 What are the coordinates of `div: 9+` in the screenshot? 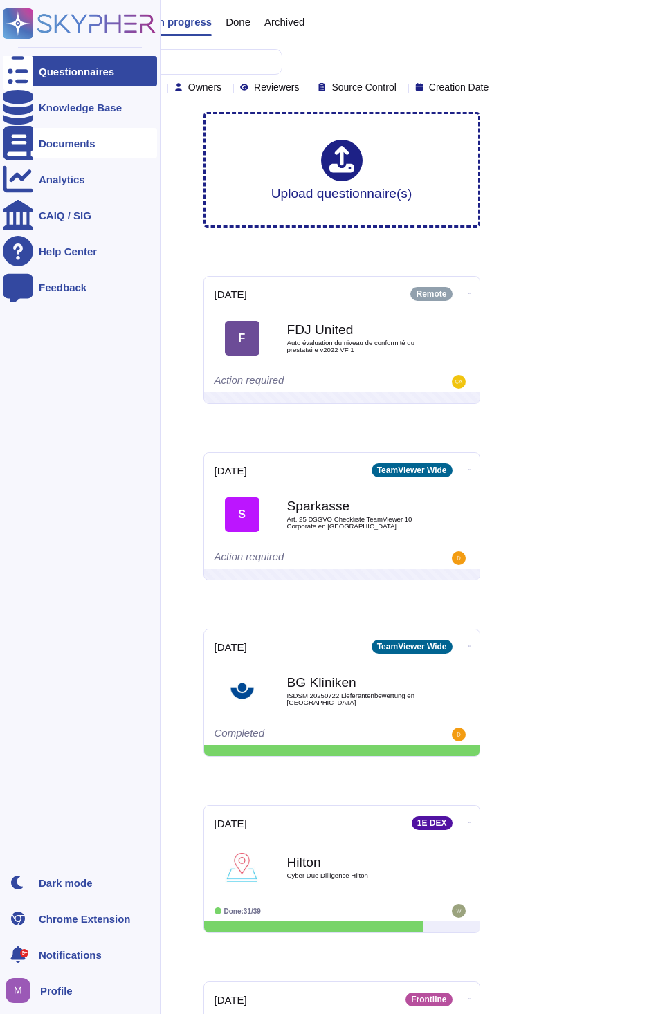 It's located at (24, 953).